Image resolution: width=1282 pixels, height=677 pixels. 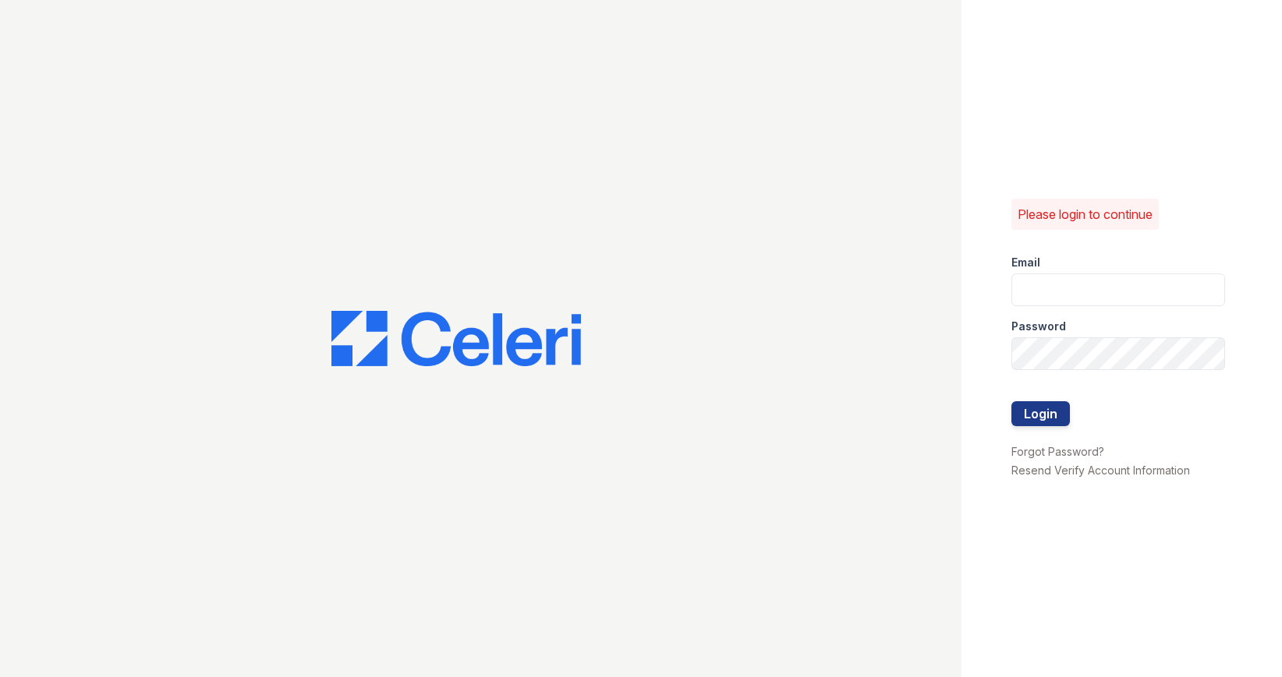 What do you see at coordinates (1025, 263) in the screenshot?
I see `label: Email` at bounding box center [1025, 263].